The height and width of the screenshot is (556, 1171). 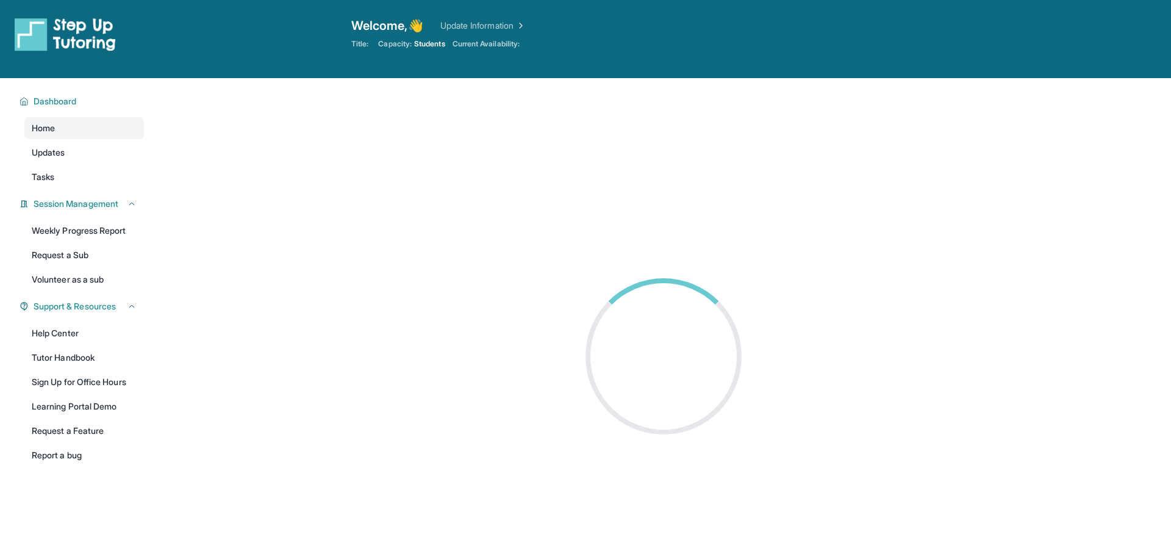 I want to click on button: Session Management, so click(x=82, y=204).